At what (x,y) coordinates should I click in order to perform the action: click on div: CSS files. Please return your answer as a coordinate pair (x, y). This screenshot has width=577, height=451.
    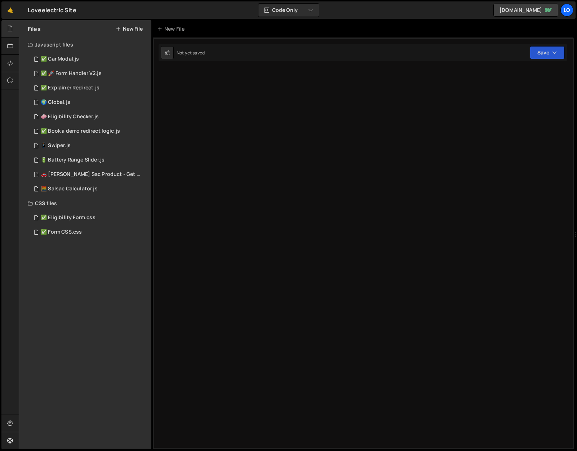
    Looking at the image, I should click on (85, 203).